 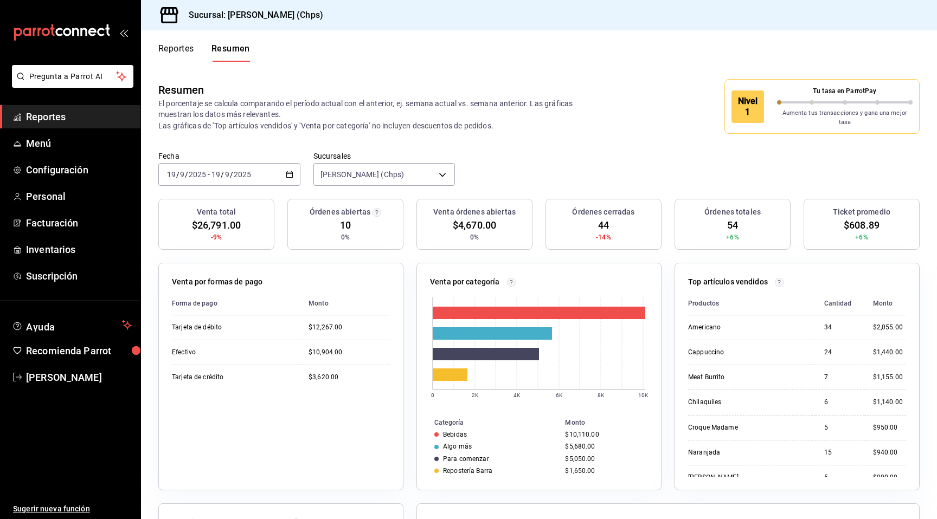 What do you see at coordinates (488, 423) in the screenshot?
I see `th: Categoría` at bounding box center [488, 423].